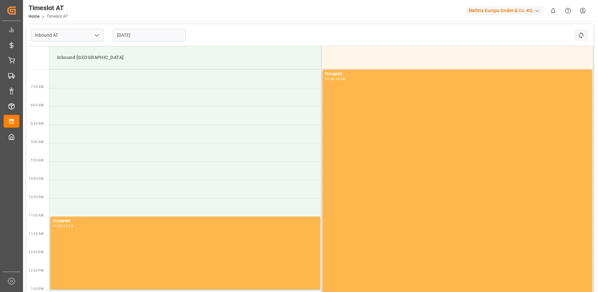 This screenshot has width=598, height=292. Describe the element at coordinates (37, 160) in the screenshot. I see `span: 9:30 AM` at that location.